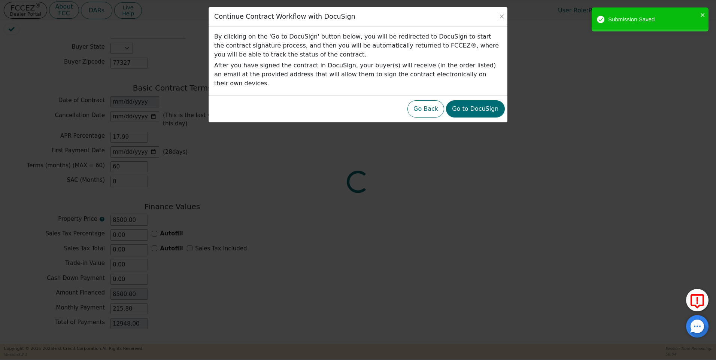 This screenshot has height=360, width=716. What do you see at coordinates (284, 16) in the screenshot?
I see `h3: Continue Contract Workflow with DocuSign` at bounding box center [284, 16].